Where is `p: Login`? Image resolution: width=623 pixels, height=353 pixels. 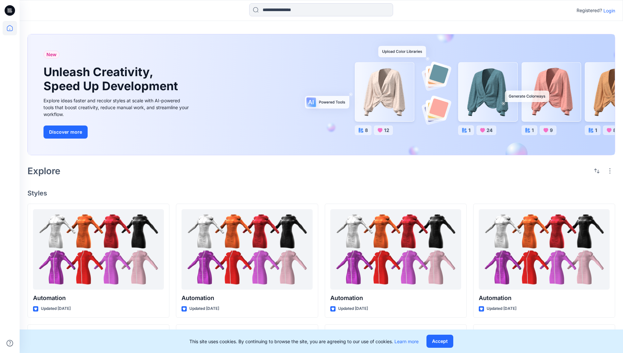 p: Login is located at coordinates (609, 10).